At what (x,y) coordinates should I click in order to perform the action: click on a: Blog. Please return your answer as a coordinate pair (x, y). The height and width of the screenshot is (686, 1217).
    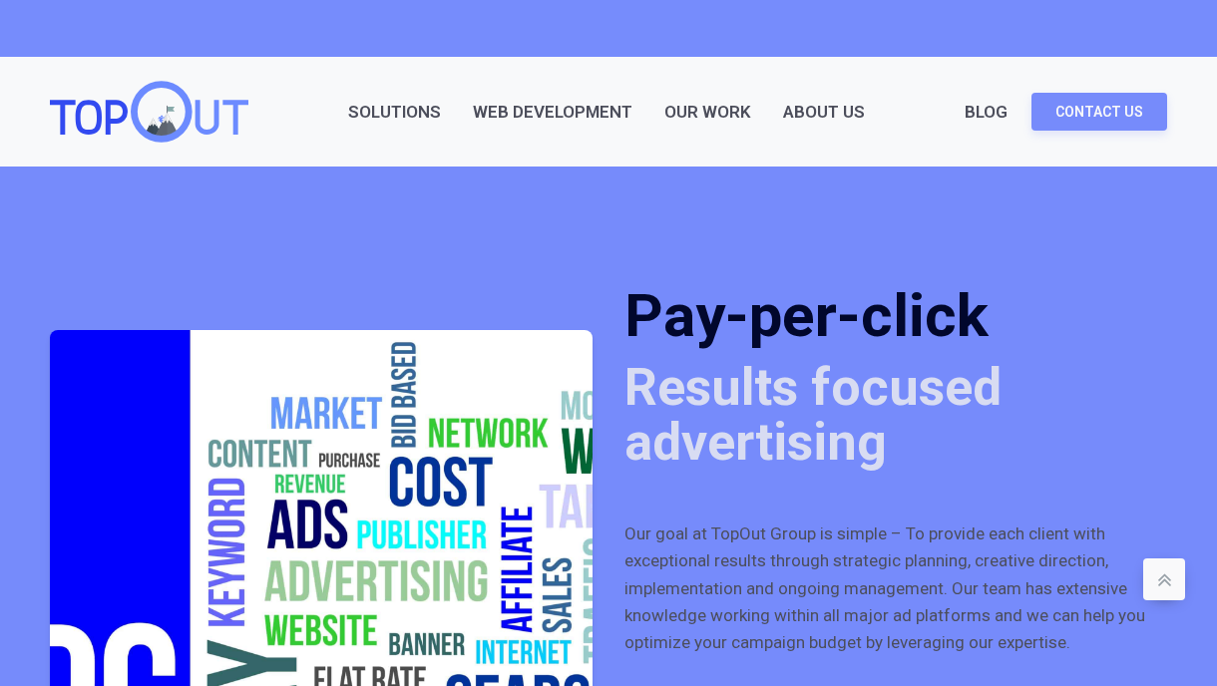
    Looking at the image, I should click on (985, 112).